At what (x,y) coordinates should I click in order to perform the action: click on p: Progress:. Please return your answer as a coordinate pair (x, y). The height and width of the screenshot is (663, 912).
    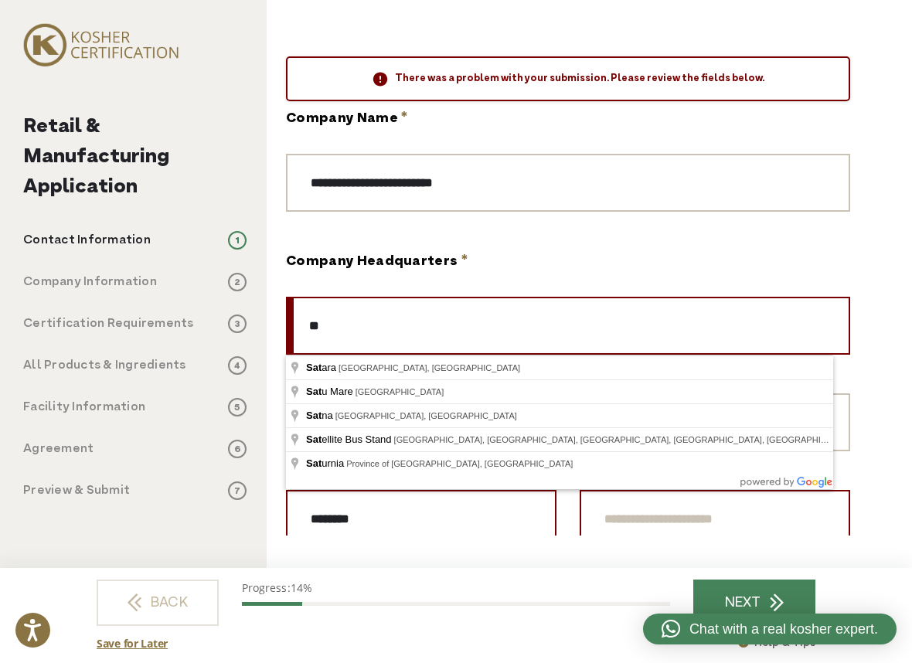
    Looking at the image, I should click on (456, 588).